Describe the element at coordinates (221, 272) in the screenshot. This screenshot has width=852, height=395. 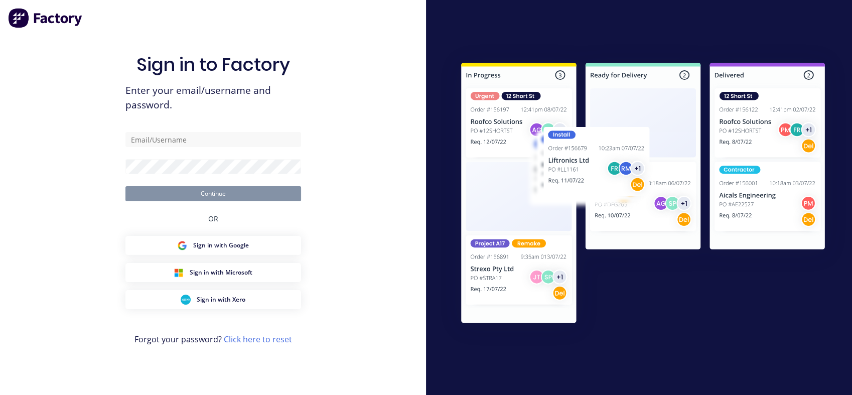
I see `span: Sign in with Microsoft` at that location.